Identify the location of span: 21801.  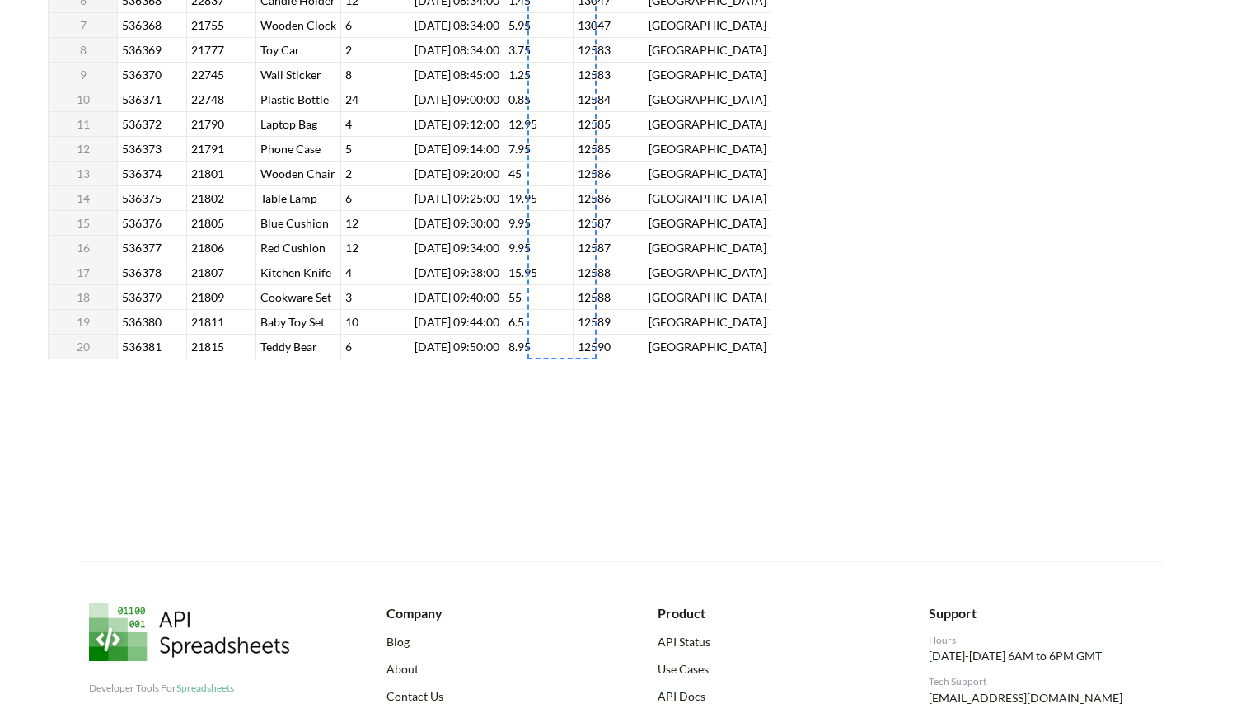
(208, 173).